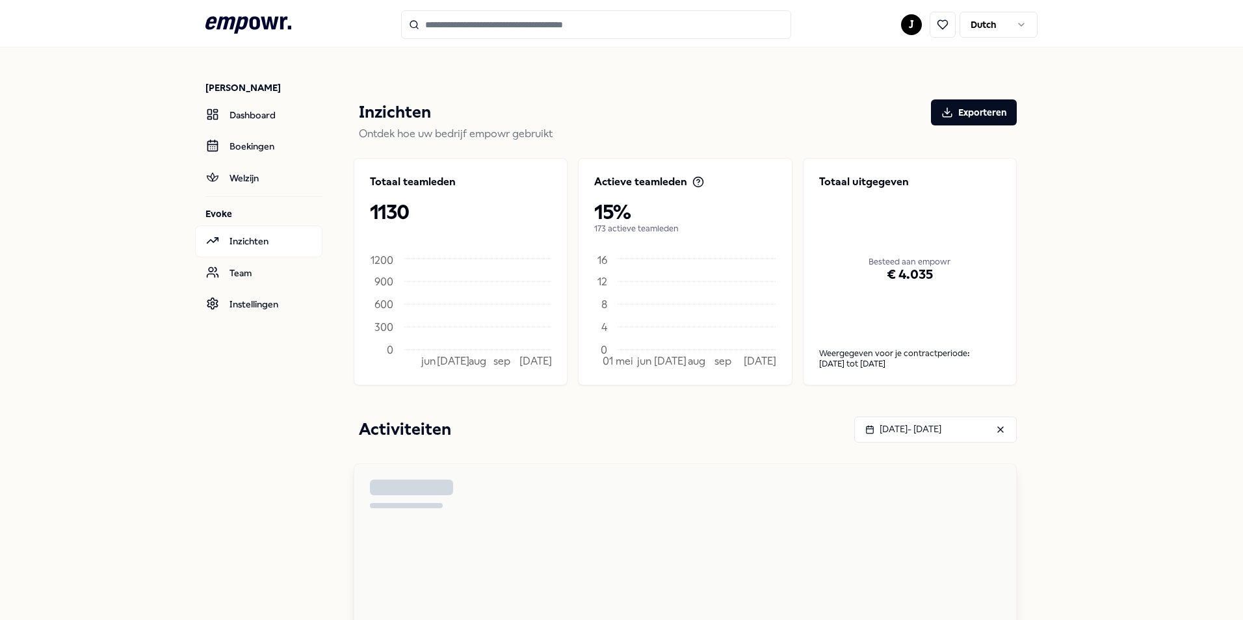 Image resolution: width=1243 pixels, height=620 pixels. What do you see at coordinates (259, 304) in the screenshot?
I see `a: Instellingen` at bounding box center [259, 304].